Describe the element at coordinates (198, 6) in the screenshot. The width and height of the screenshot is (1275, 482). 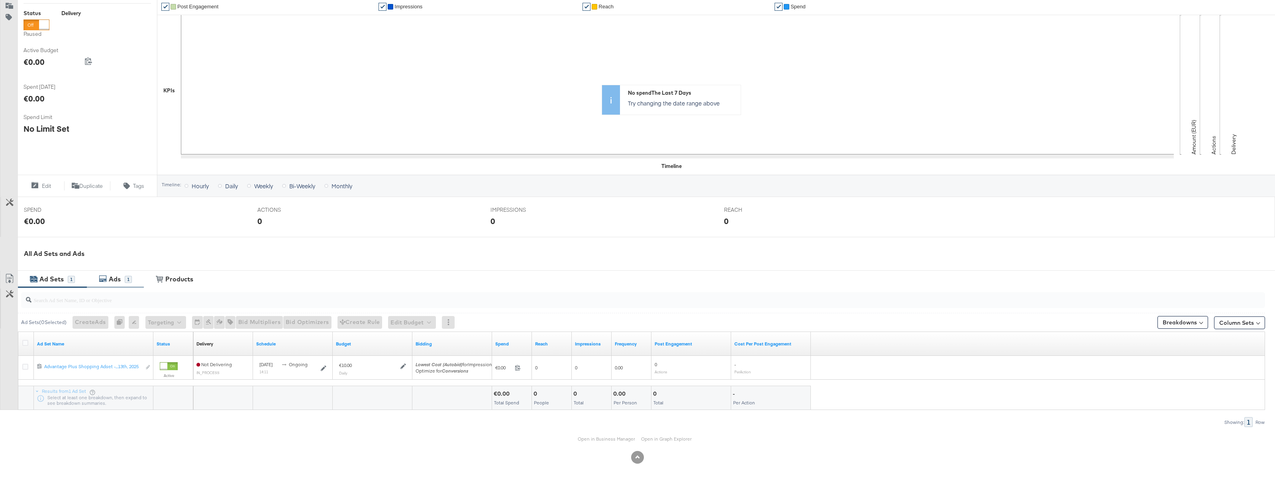
I see `span: Post Engagement` at that location.